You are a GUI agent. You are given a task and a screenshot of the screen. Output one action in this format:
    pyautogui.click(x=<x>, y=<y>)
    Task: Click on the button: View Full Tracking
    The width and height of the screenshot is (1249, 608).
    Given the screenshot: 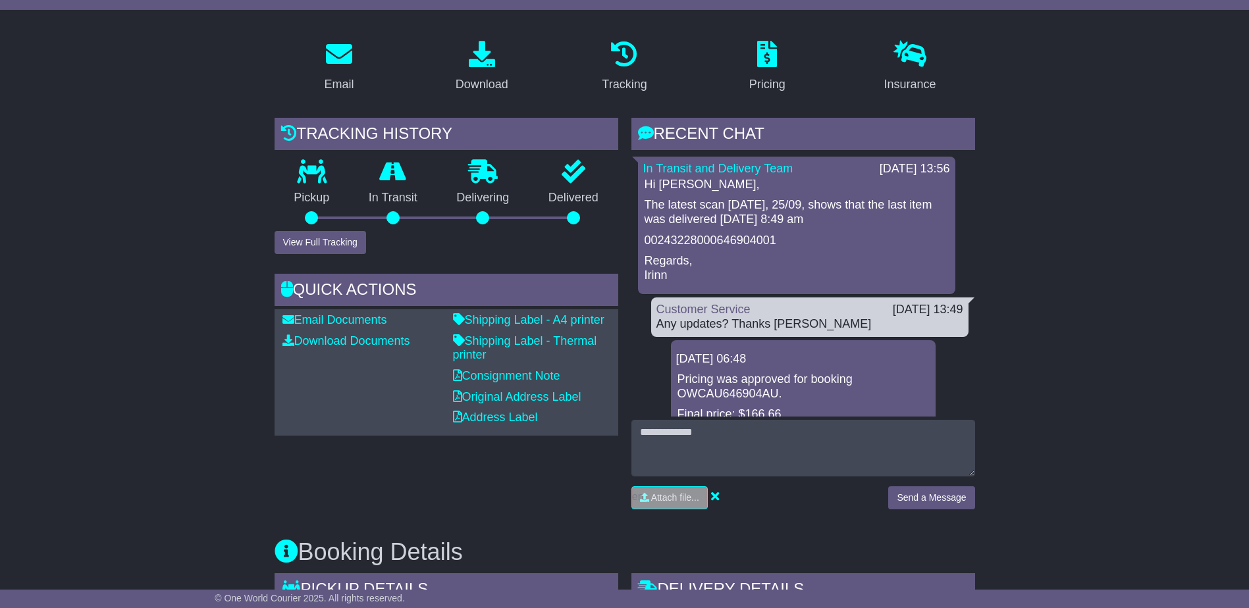 What is the action you would take?
    pyautogui.click(x=320, y=242)
    